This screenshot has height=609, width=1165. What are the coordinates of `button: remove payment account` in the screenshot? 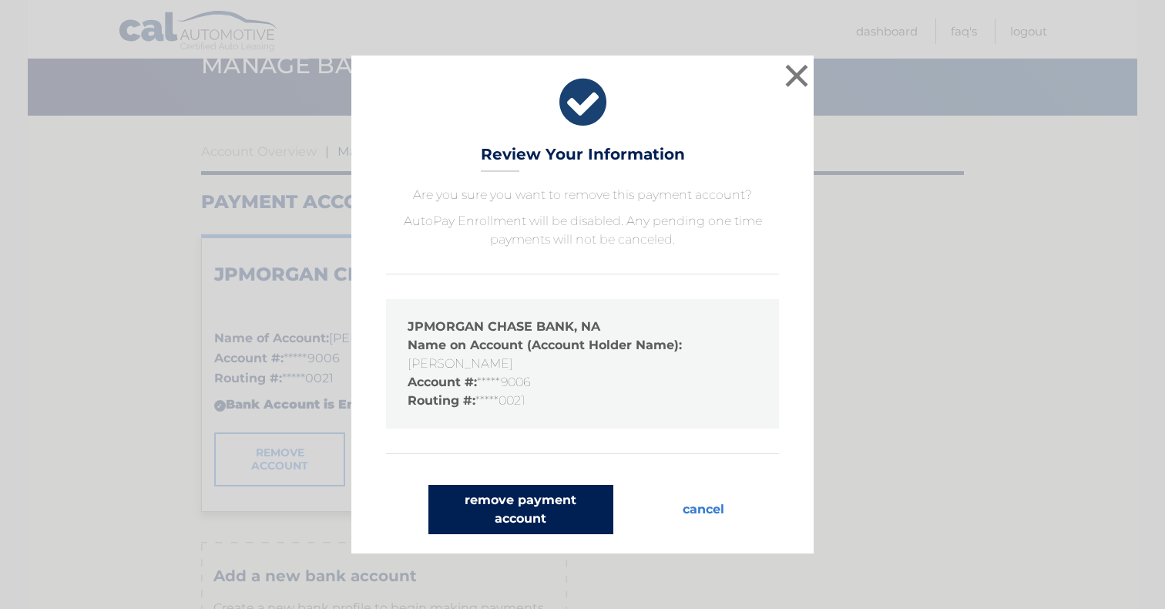 It's located at (521, 509).